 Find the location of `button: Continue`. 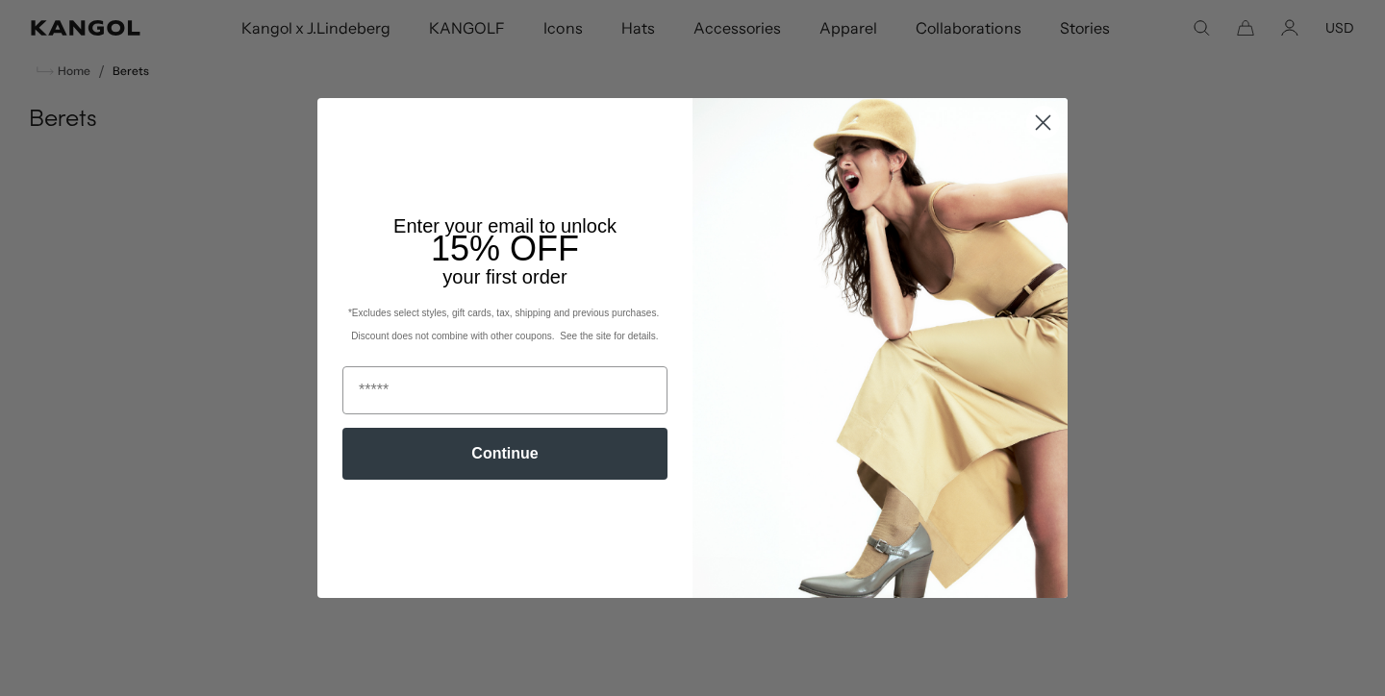

button: Continue is located at coordinates (505, 454).